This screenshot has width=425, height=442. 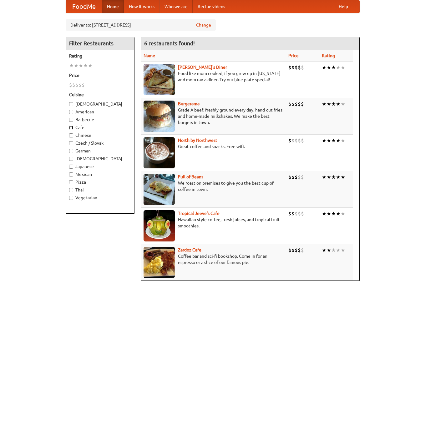 What do you see at coordinates (159, 189) in the screenshot?
I see `img: beans.jpg` at bounding box center [159, 189].